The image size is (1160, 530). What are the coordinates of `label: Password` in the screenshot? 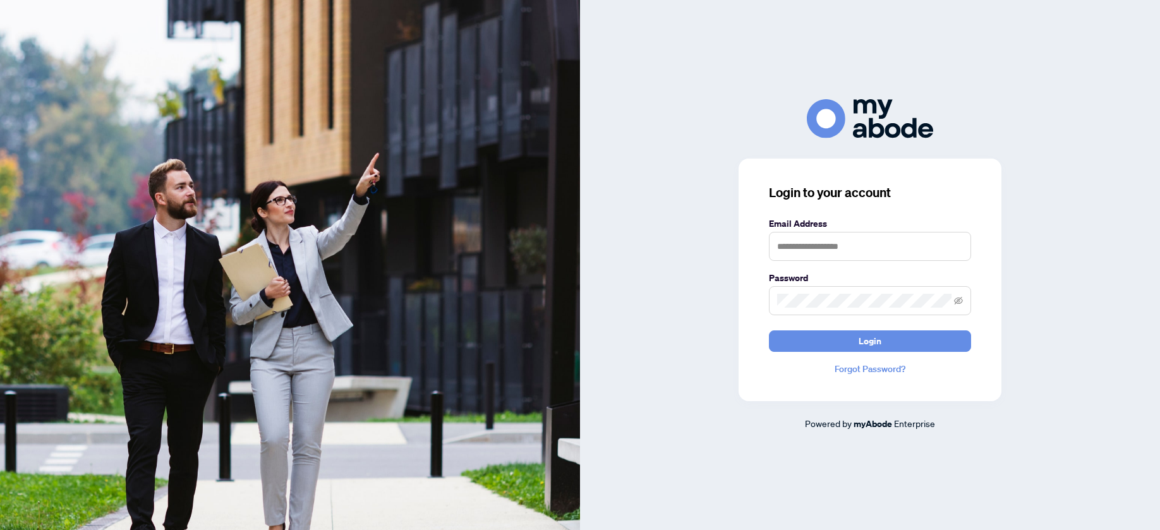 It's located at (870, 278).